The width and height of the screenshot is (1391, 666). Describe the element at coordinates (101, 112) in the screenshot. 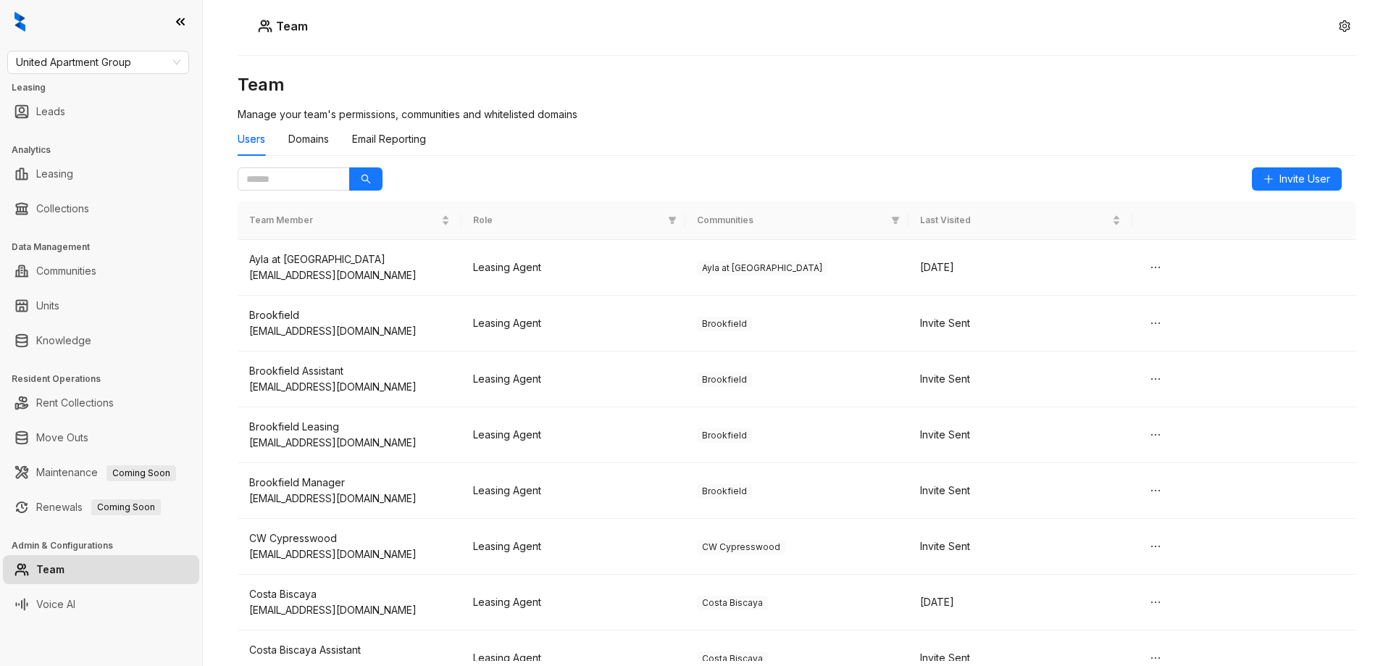

I see `li: Leads` at that location.